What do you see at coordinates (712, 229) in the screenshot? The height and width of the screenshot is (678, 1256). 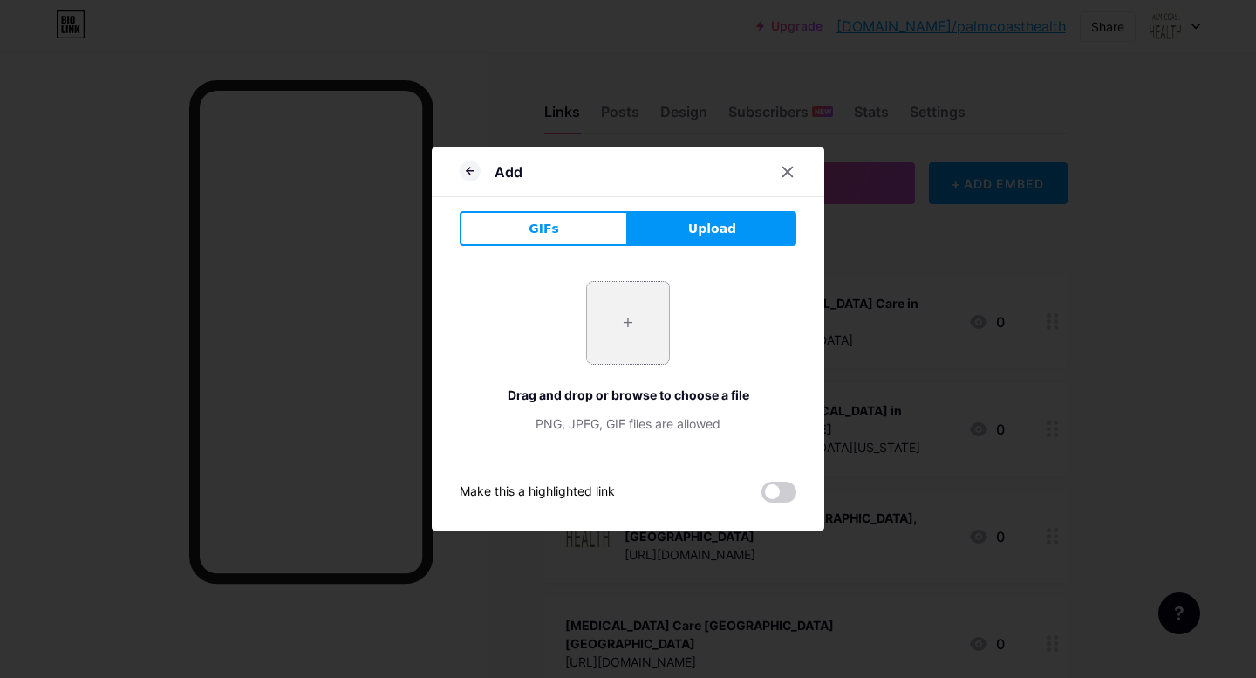 I see `button: Upload` at bounding box center [712, 229].